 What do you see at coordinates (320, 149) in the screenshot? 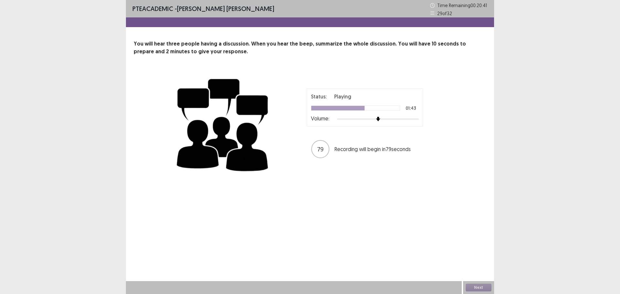
I see `p: 79` at bounding box center [320, 149].